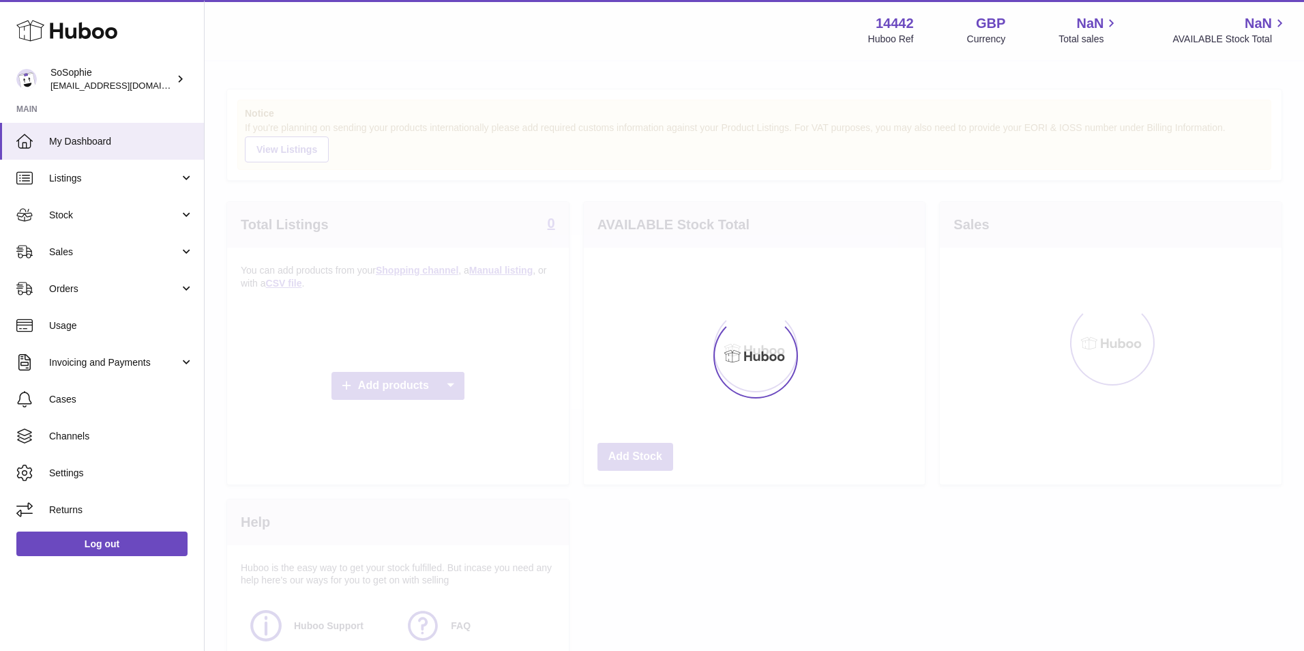 The width and height of the screenshot is (1304, 651). Describe the element at coordinates (27, 79) in the screenshot. I see `img: internalAdmin-14442@internal.huboo.com` at that location.